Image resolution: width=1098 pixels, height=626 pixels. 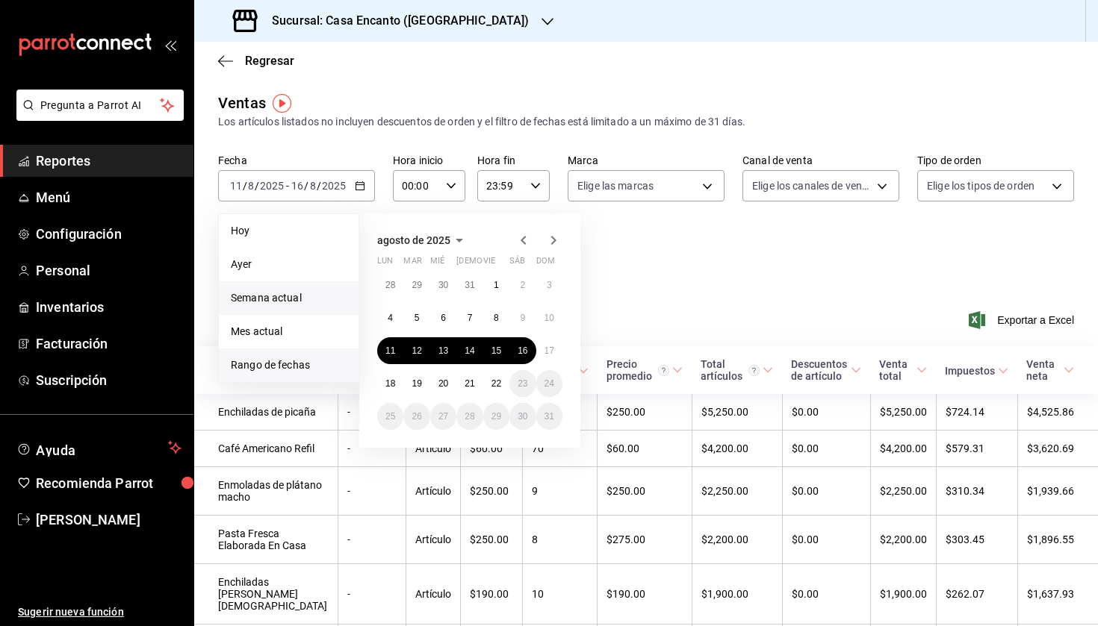 I want to click on abbr: 17 de agosto de 2025, so click(x=549, y=351).